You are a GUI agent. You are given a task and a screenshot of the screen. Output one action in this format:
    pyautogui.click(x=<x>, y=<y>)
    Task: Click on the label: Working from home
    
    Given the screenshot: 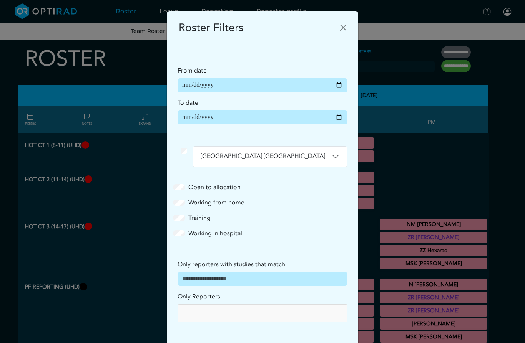 What is the action you would take?
    pyautogui.click(x=216, y=203)
    